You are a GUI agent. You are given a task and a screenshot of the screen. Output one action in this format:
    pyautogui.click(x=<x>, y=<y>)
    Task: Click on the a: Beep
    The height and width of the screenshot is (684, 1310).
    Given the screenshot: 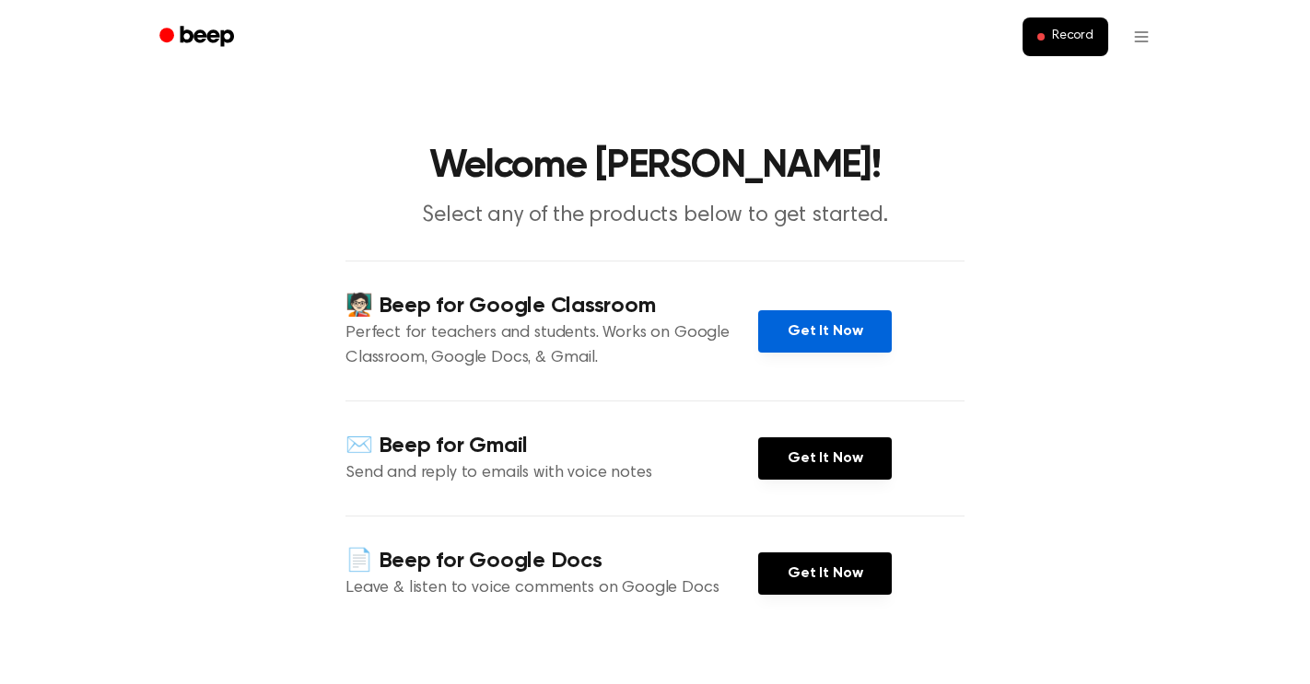 What is the action you would take?
    pyautogui.click(x=198, y=37)
    